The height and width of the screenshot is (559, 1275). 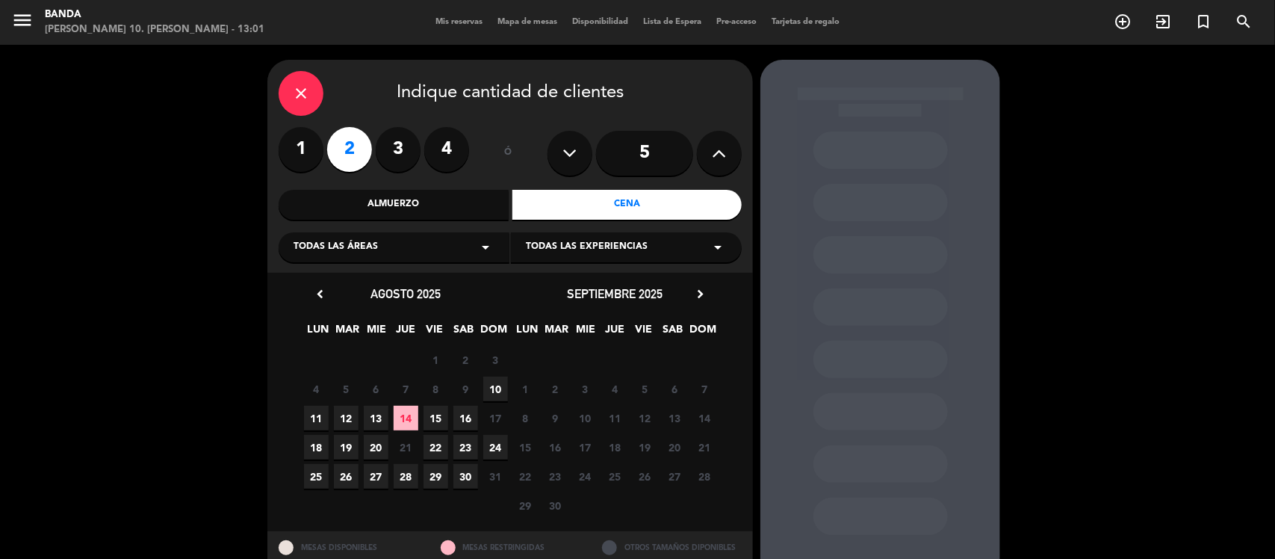 What do you see at coordinates (1243, 22) in the screenshot?
I see `i: search` at bounding box center [1243, 22].